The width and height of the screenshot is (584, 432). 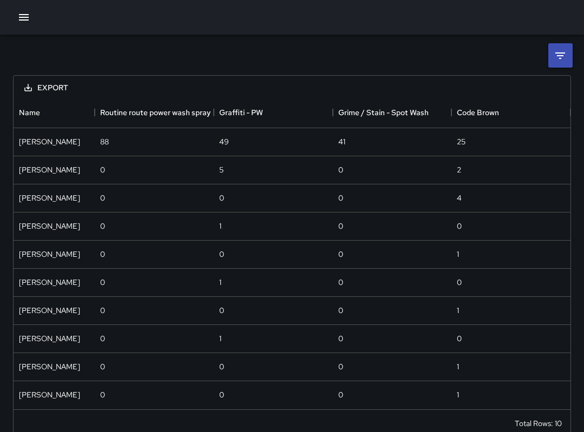 I want to click on div: Enrique Cervantes, so click(x=49, y=254).